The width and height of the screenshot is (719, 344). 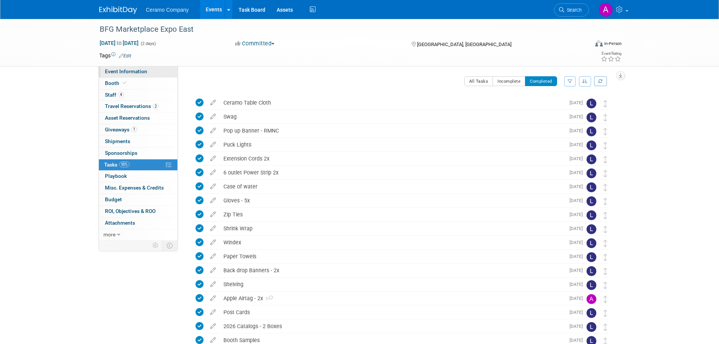 I want to click on div: Case of water, so click(x=392, y=187).